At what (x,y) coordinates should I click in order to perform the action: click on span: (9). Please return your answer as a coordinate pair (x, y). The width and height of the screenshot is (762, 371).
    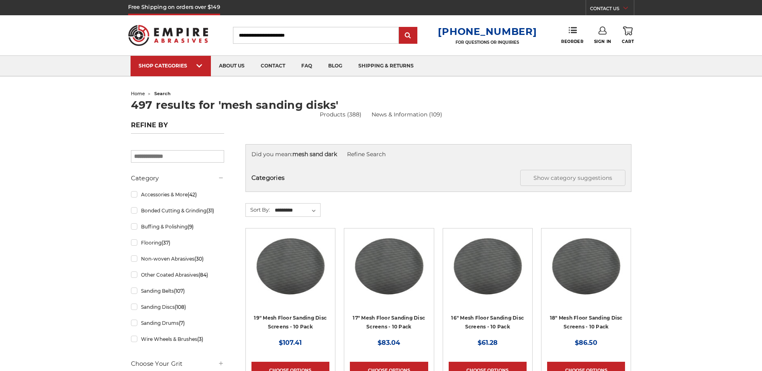
    Looking at the image, I should click on (190, 227).